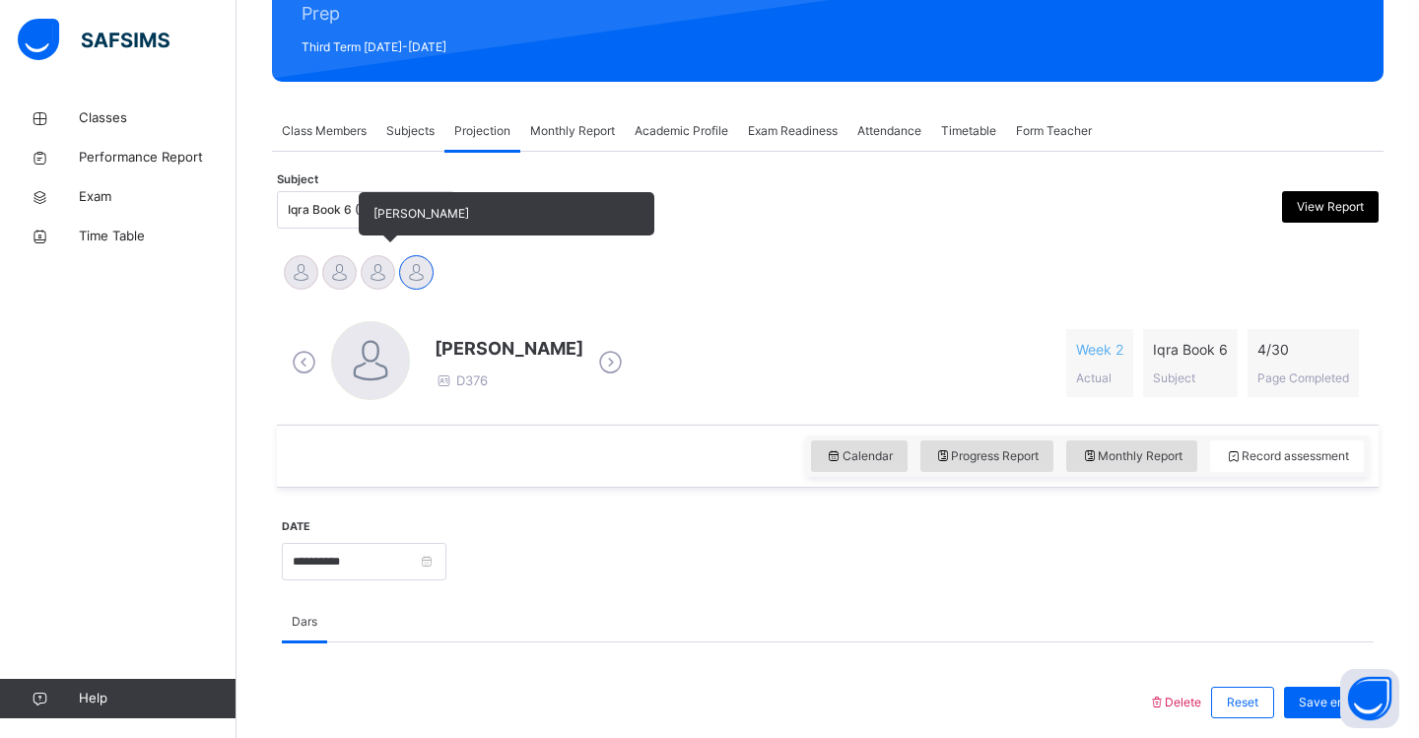 The image size is (1419, 738). What do you see at coordinates (324, 131) in the screenshot?
I see `span: Class Members` at bounding box center [324, 131].